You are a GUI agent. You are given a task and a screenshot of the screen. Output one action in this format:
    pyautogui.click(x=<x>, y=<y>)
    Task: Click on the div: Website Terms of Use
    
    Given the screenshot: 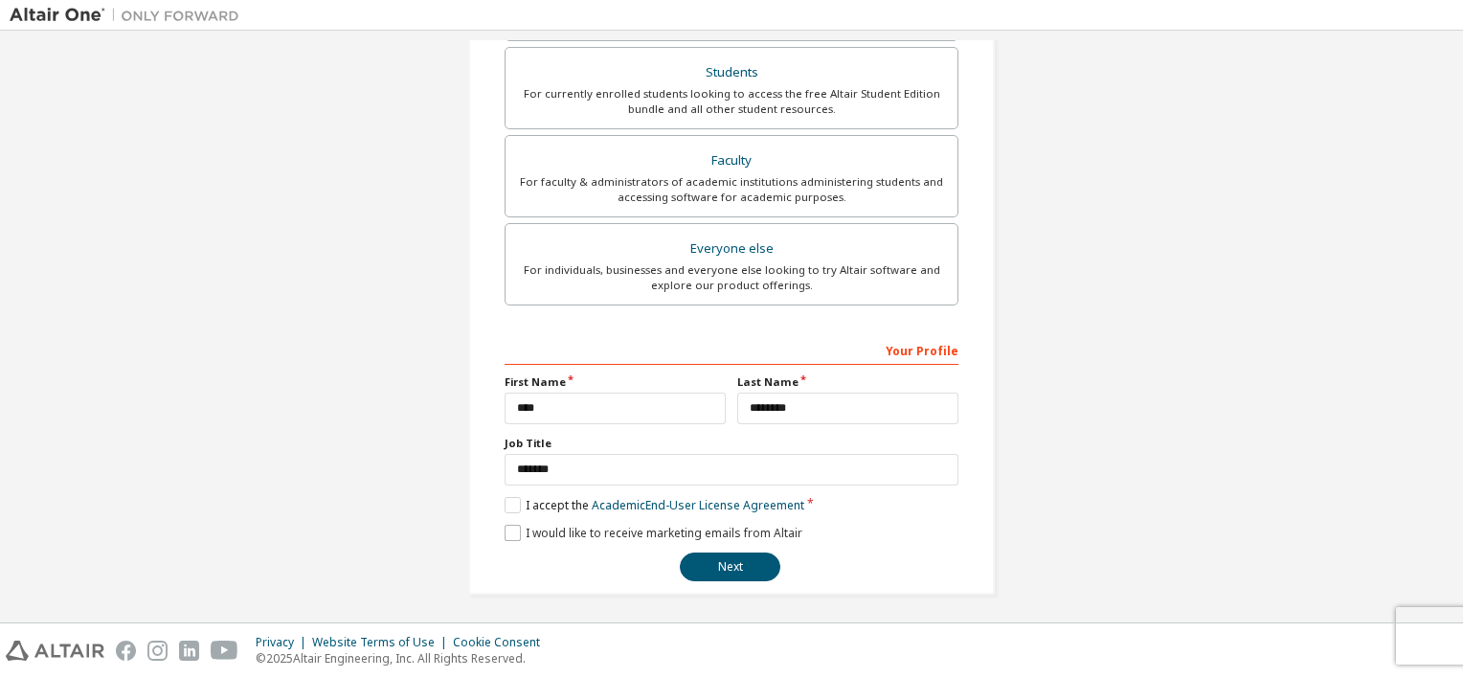 What is the action you would take?
    pyautogui.click(x=382, y=643)
    